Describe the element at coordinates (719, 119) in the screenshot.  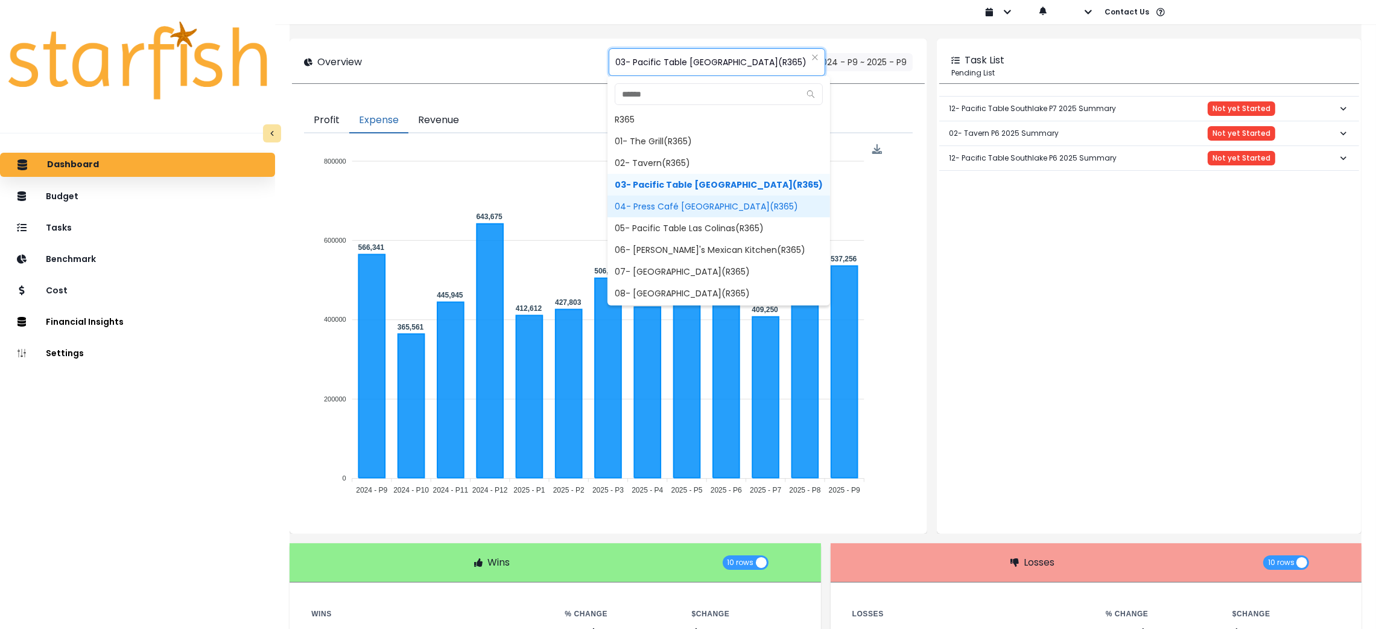
I see `span: R365` at that location.